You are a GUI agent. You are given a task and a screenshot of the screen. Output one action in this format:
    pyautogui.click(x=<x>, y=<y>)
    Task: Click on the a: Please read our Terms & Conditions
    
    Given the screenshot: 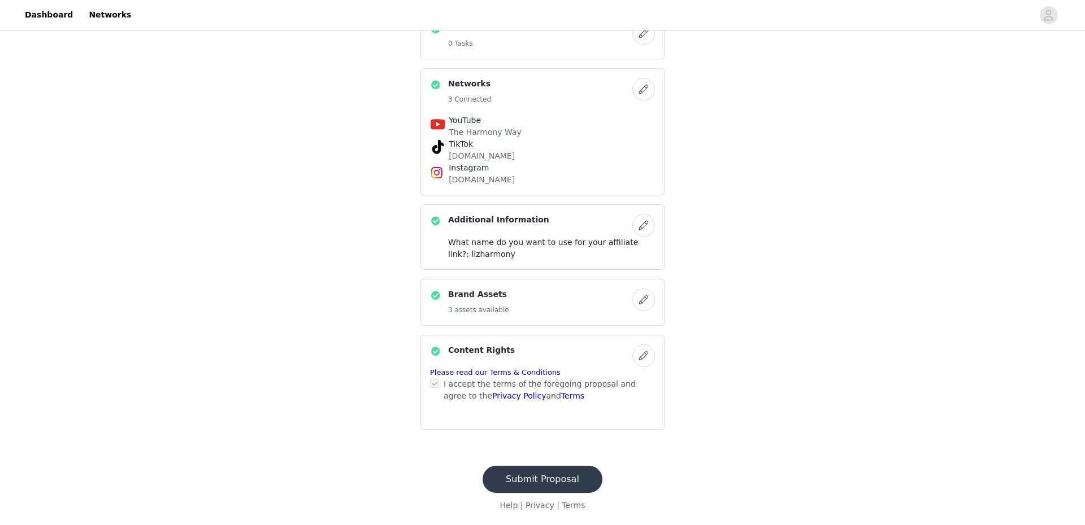 What is the action you would take?
    pyautogui.click(x=495, y=372)
    